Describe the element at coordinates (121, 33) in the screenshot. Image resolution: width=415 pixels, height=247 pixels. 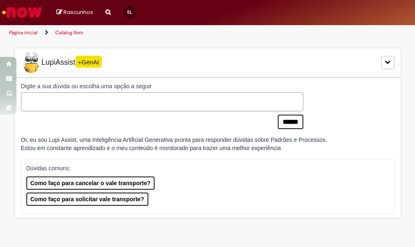
I see `ul: Trilhas de página` at that location.